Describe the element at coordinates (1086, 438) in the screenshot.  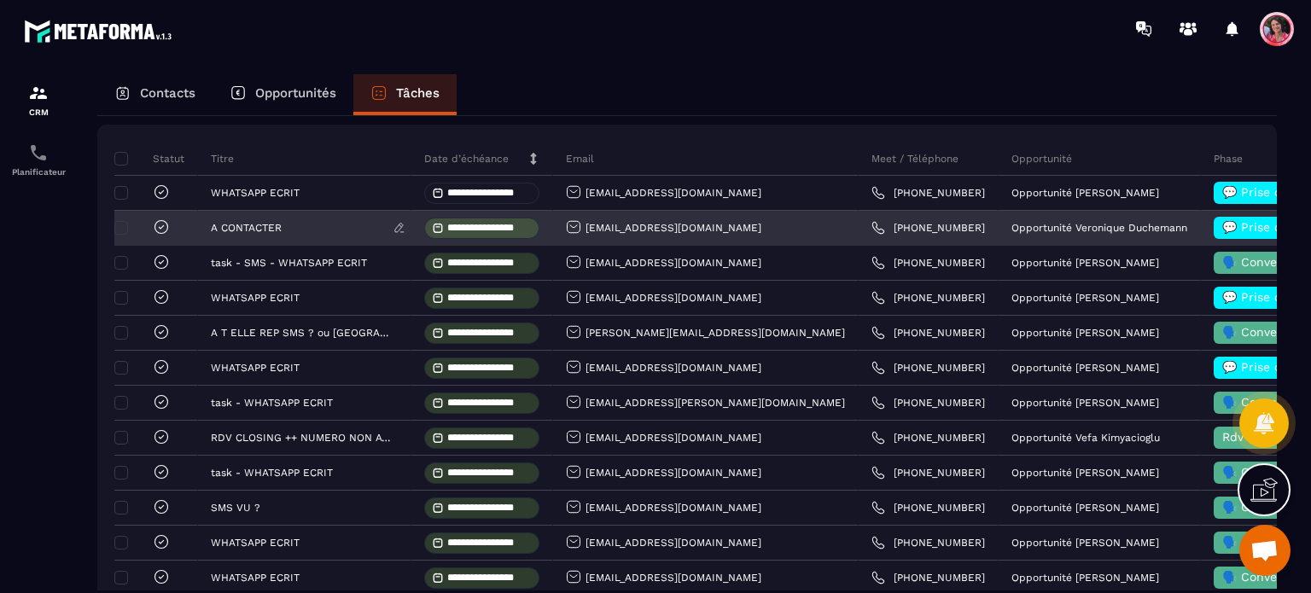
I see `p: Opportunité Vefa Kimyacioglu` at that location.